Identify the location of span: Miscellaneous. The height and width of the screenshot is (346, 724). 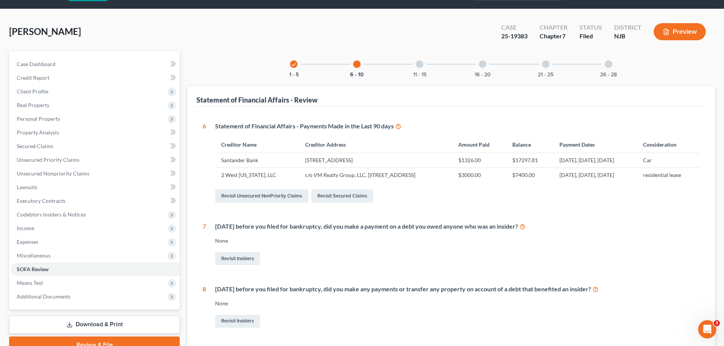
(33, 255).